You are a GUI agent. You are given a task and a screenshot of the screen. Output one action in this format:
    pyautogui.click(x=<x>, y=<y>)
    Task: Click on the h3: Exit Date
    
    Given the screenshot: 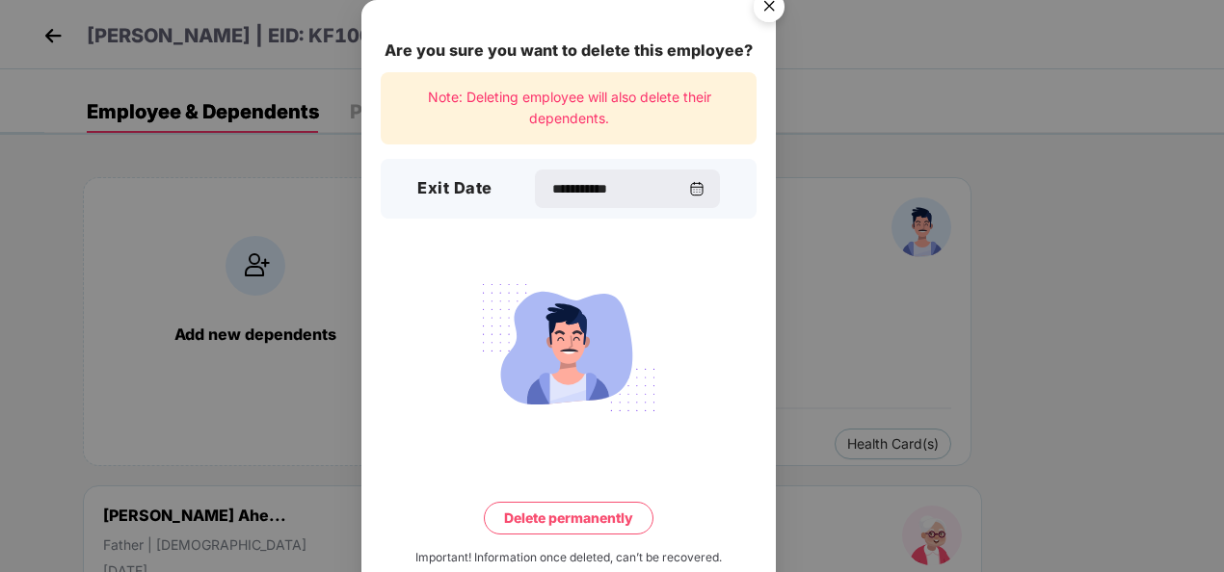 What is the action you would take?
    pyautogui.click(x=455, y=189)
    